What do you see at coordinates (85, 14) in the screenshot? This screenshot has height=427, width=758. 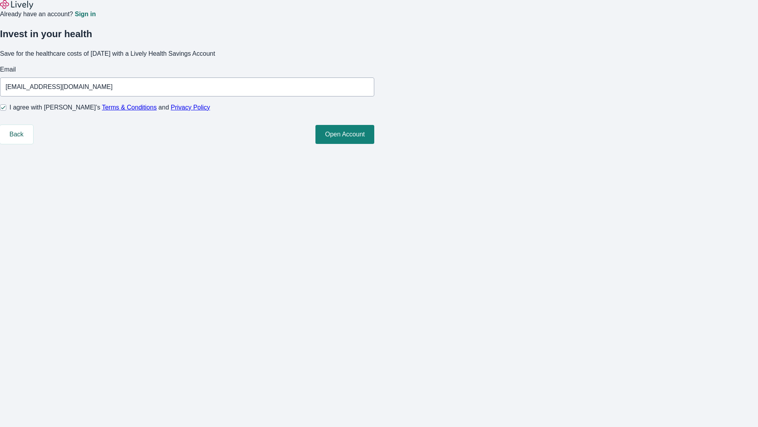 I see `div: Sign in` at bounding box center [85, 14].